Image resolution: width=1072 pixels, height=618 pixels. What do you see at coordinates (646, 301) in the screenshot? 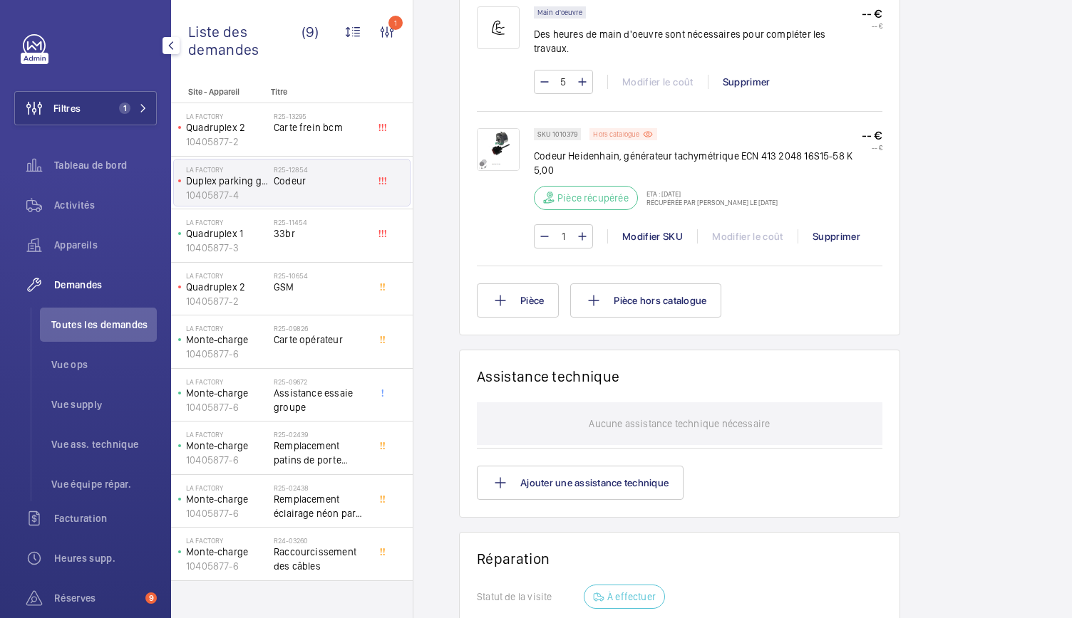
I see `button: Pièce hors catalogue` at bounding box center [646, 301].